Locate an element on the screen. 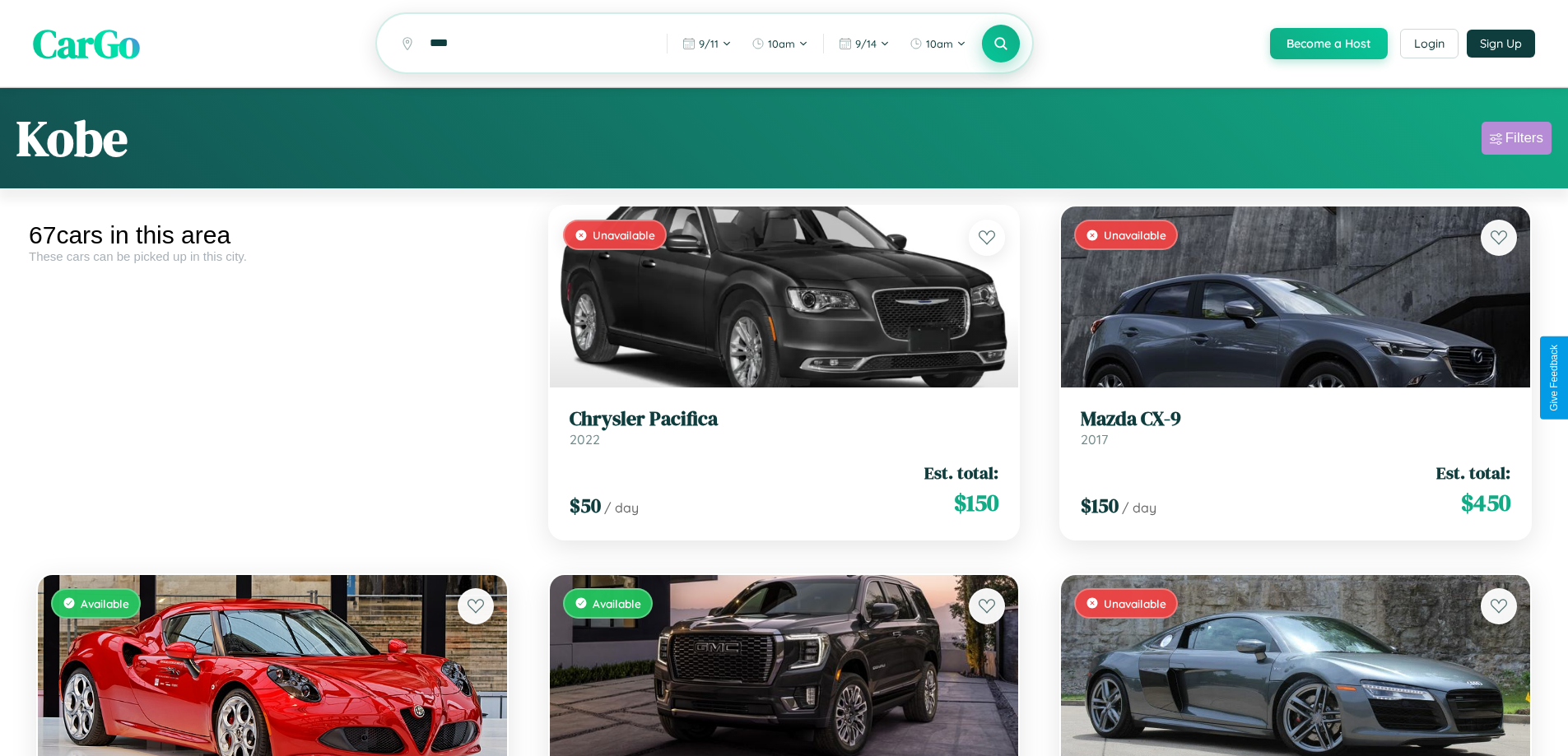  div: 67 cars in this area is located at coordinates (272, 235).